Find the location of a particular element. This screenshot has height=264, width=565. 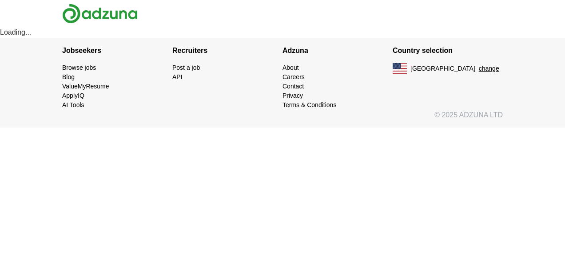

a: ApplyIQ is located at coordinates (73, 96).